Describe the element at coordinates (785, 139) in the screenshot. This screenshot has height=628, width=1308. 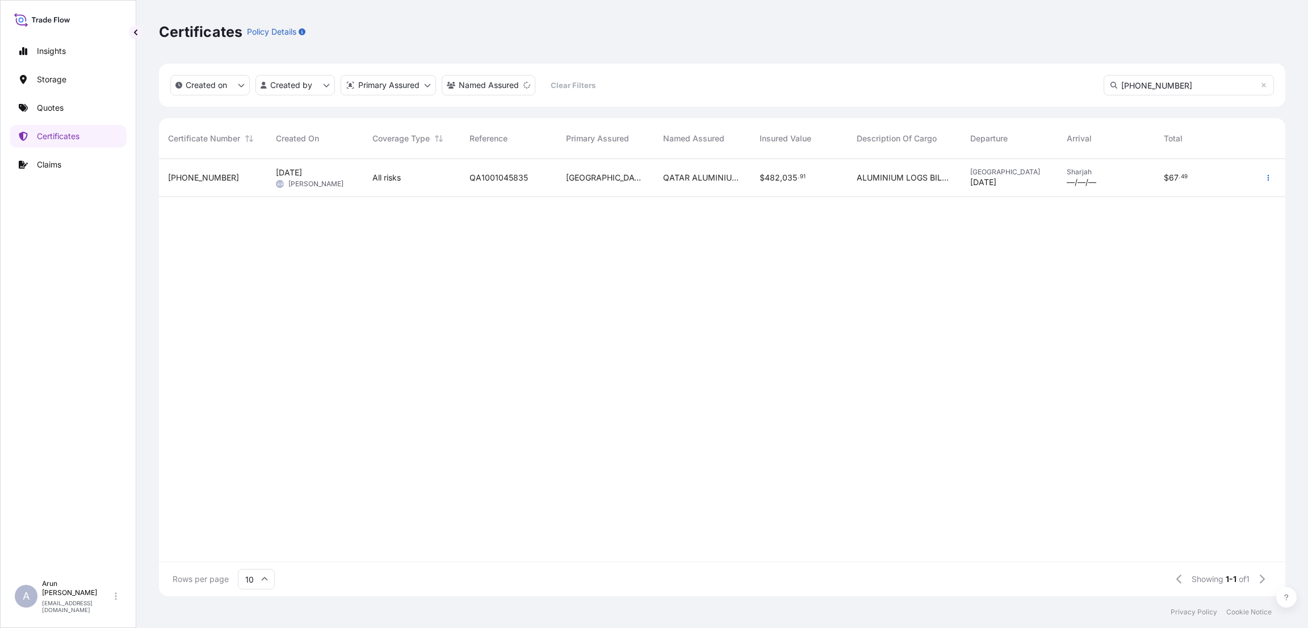
I see `span: Insured Value` at that location.